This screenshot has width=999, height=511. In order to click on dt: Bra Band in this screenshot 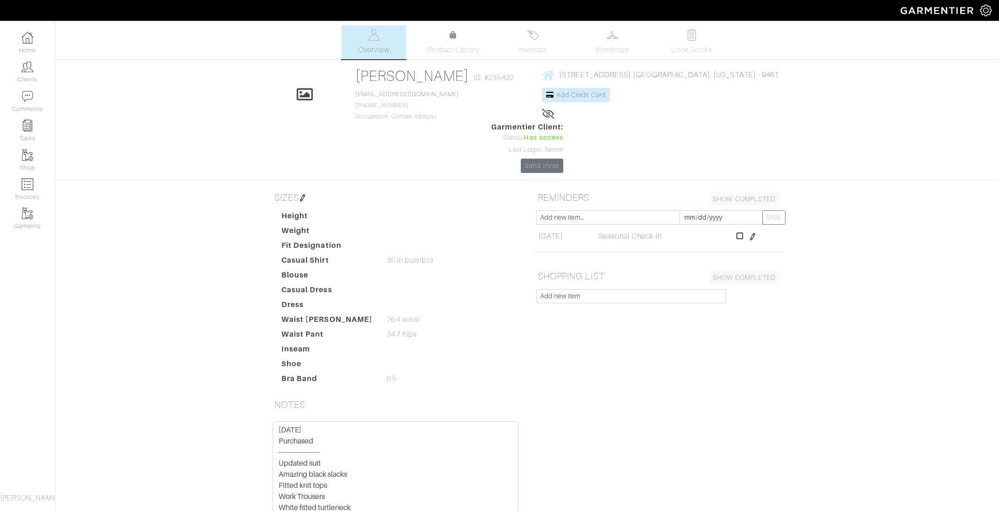, I will do `click(327, 380)`.